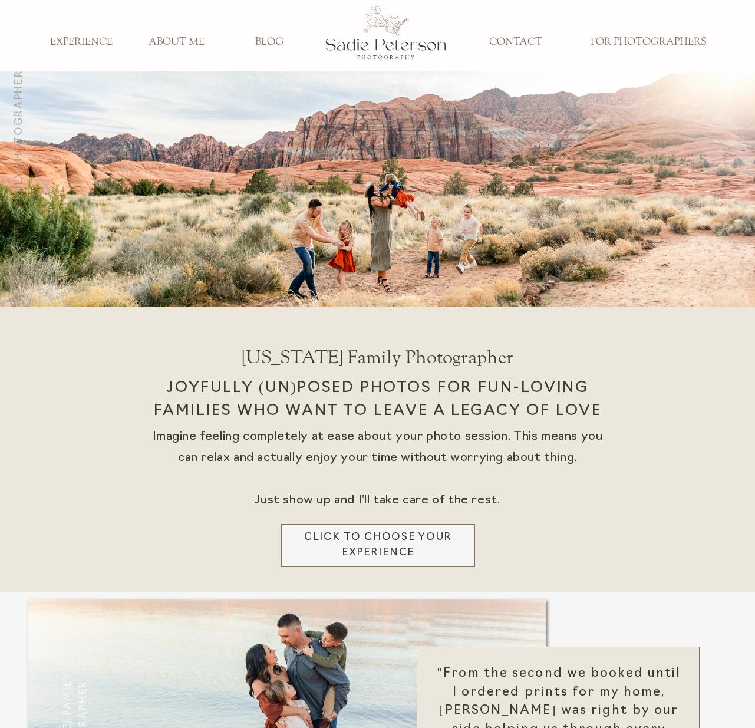 The width and height of the screenshot is (755, 728). What do you see at coordinates (81, 42) in the screenshot?
I see `a: EXPERIENCE` at bounding box center [81, 42].